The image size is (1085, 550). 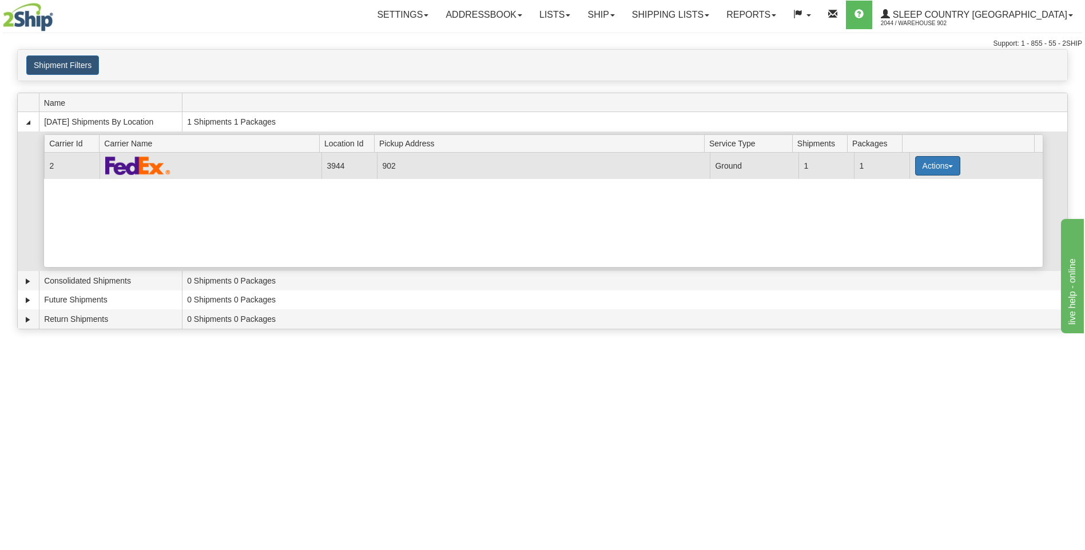 What do you see at coordinates (924, 23) in the screenshot?
I see `span: 2044 / Warehouse 902` at bounding box center [924, 23].